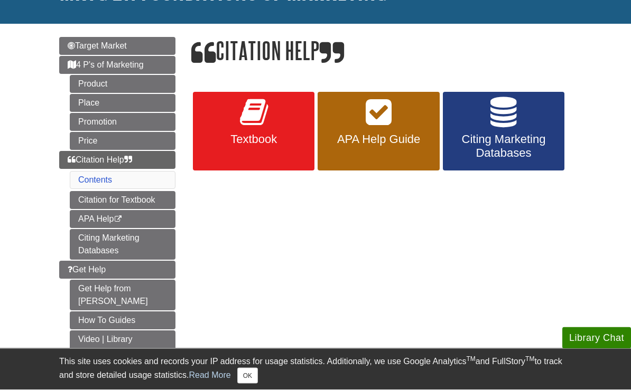  I want to click on span: 4 P's of Marketing, so click(106, 65).